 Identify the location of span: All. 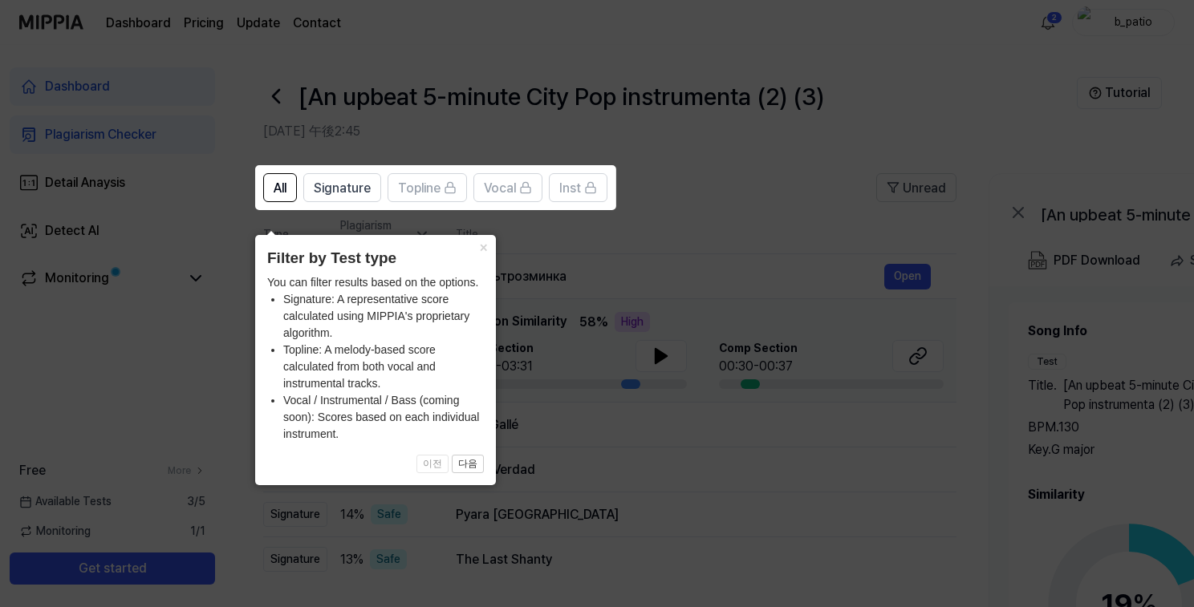
(280, 189).